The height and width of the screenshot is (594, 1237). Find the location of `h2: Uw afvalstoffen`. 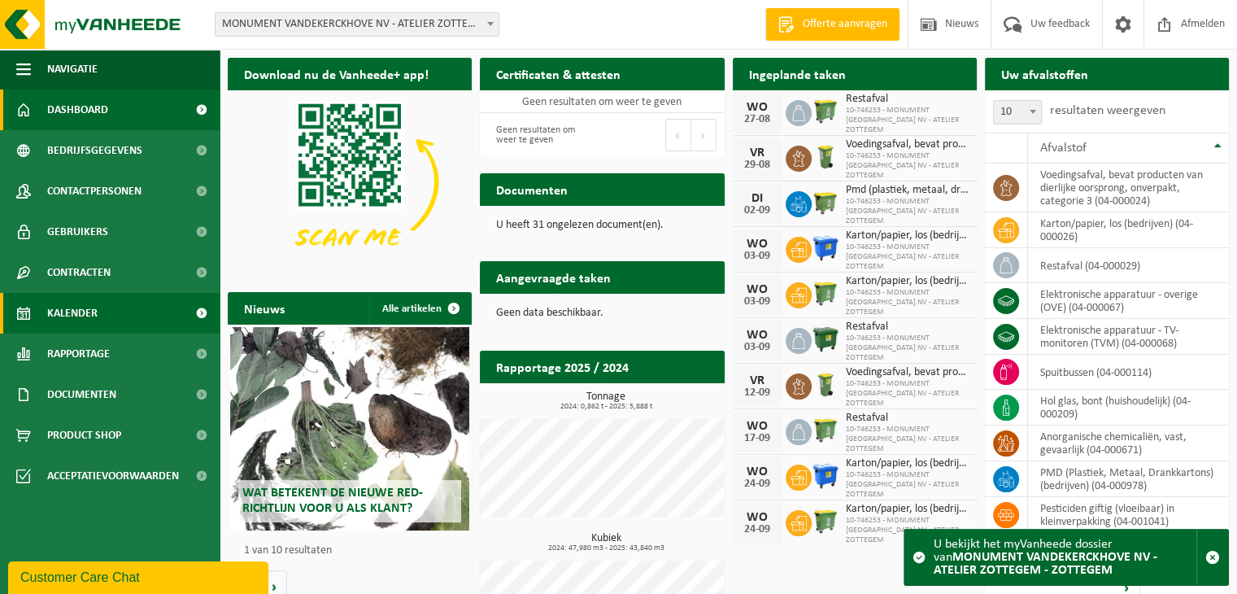

h2: Uw afvalstoffen is located at coordinates (1044, 73).